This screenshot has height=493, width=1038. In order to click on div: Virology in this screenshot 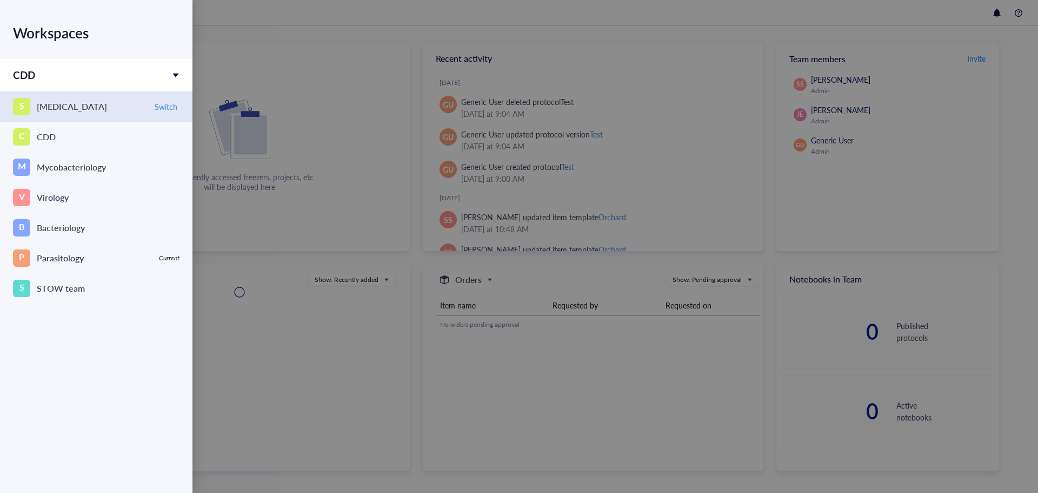, I will do `click(52, 197)`.